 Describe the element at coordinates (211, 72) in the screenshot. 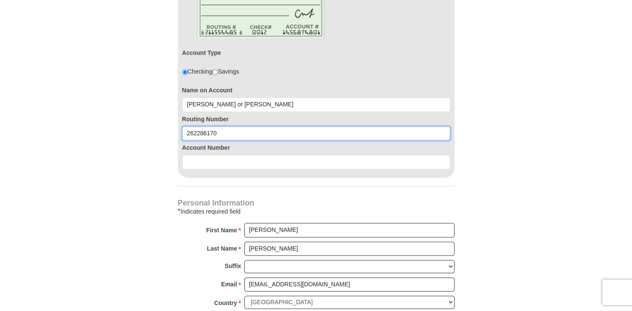

I see `div: Checking Savings` at that location.